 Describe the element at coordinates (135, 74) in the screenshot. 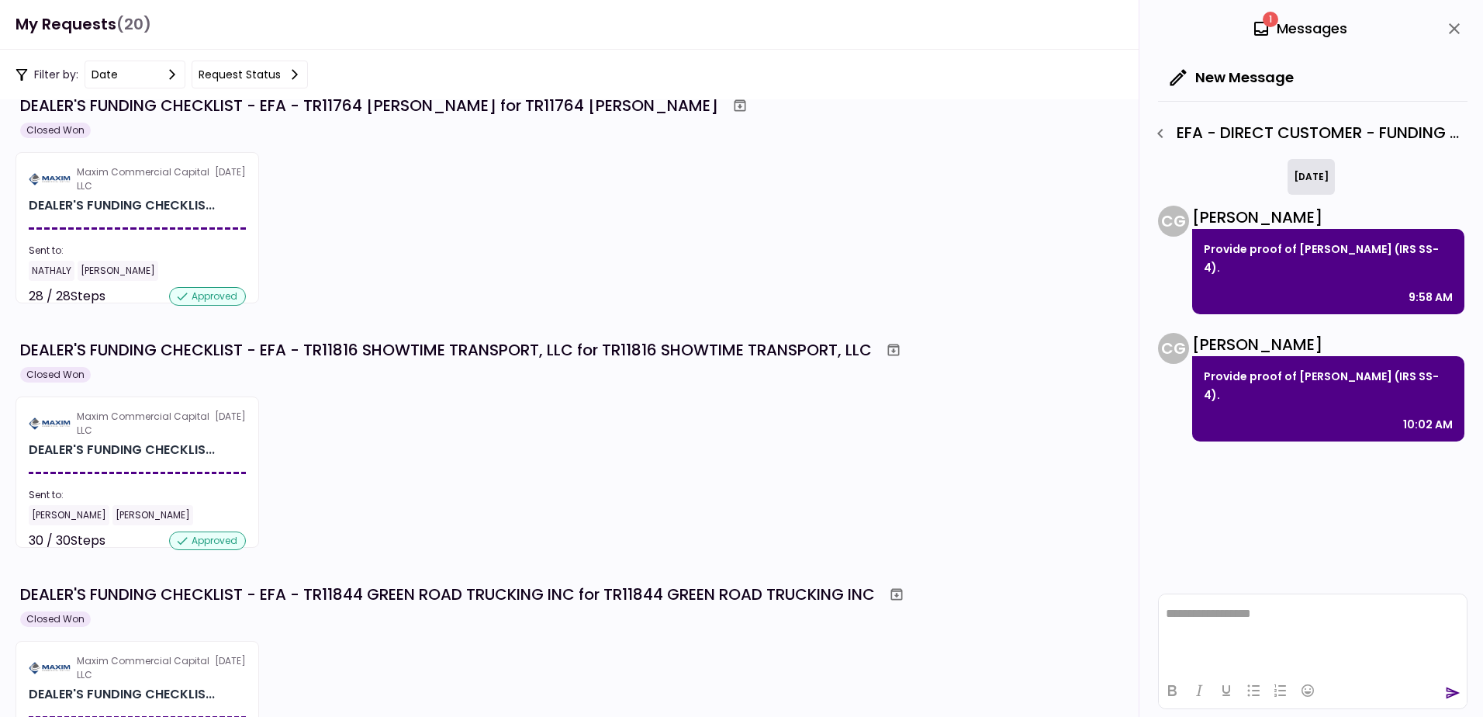

I see `button: date` at that location.